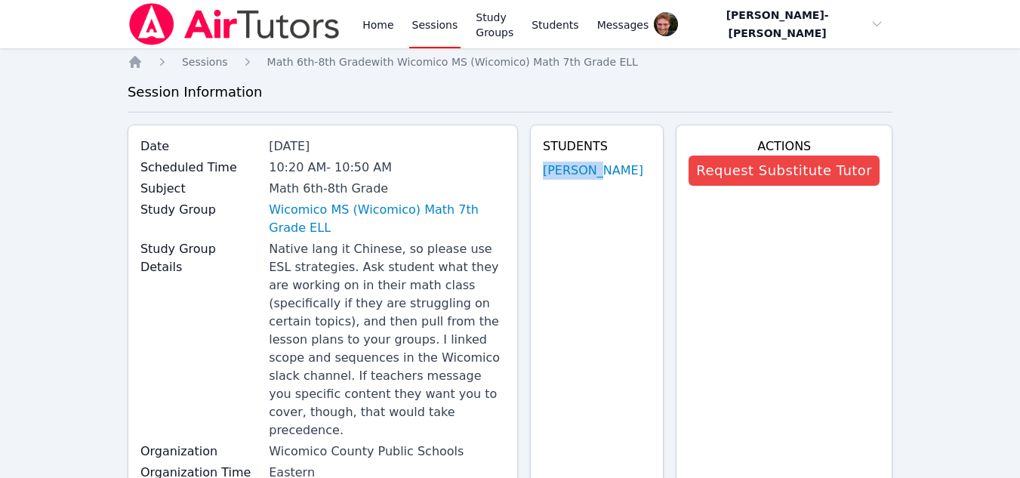  I want to click on img: Air Tutors, so click(234, 24).